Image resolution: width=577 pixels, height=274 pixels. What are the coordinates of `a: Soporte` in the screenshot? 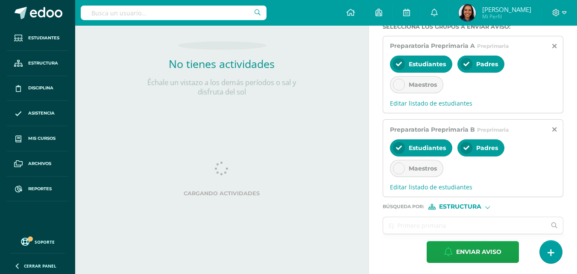 It's located at (38, 241).